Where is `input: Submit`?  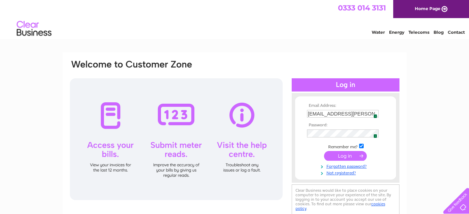
input: Submit is located at coordinates (345, 156).